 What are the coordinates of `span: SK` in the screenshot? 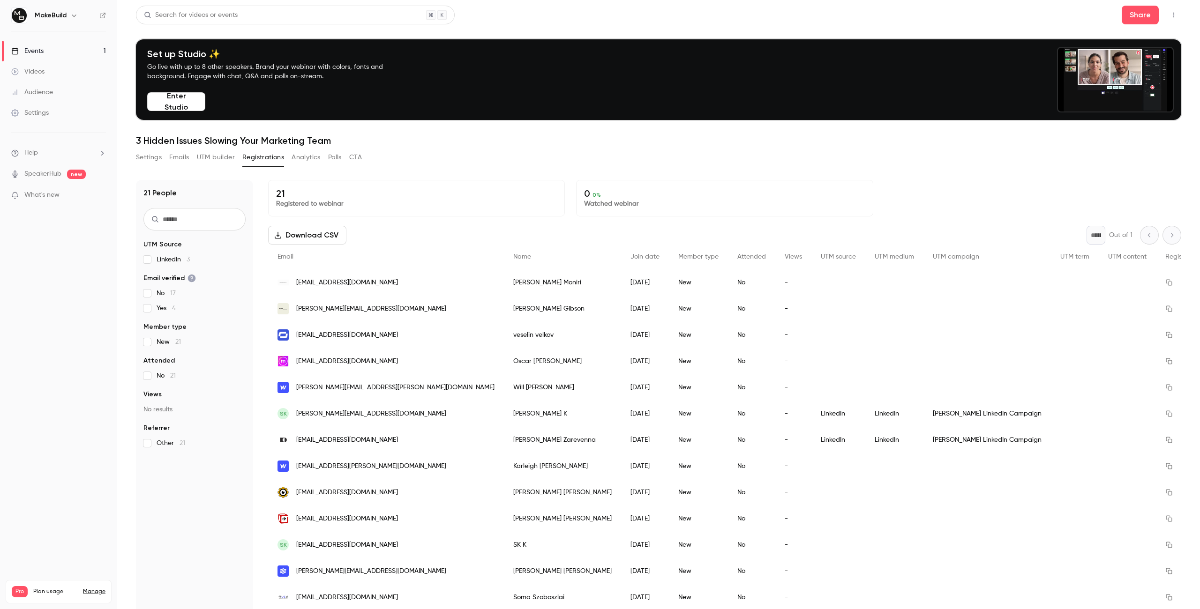 It's located at (283, 545).